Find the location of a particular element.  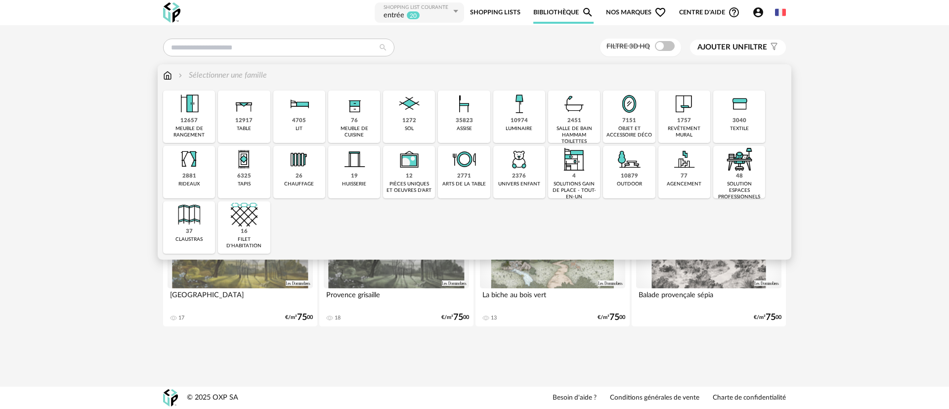

div: univers enfant is located at coordinates (519, 184).